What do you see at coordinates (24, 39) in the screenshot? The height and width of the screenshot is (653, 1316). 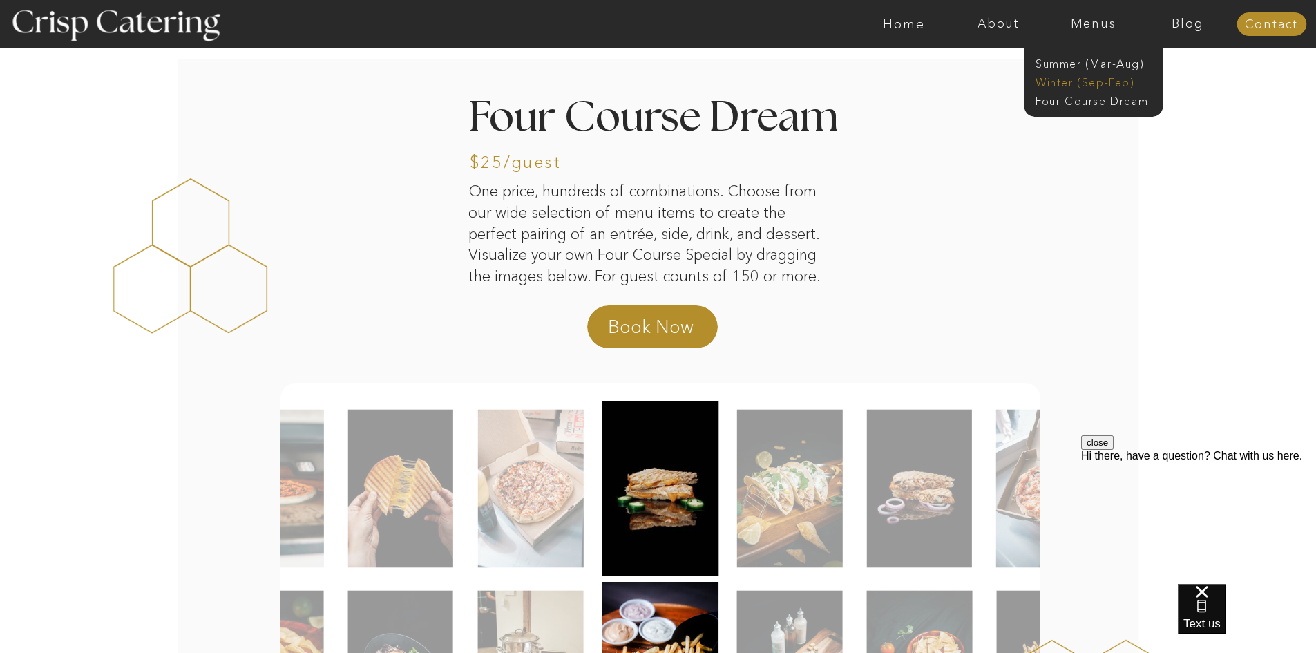 I see `span: Text us` at bounding box center [24, 39].